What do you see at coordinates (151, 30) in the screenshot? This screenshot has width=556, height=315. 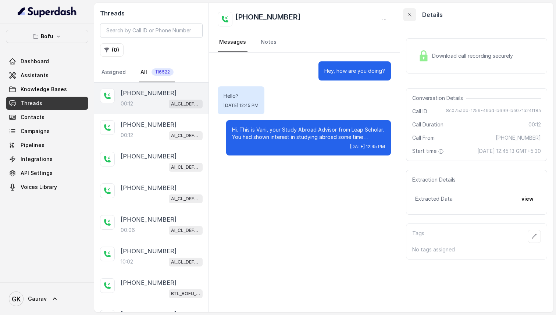 I see `input: Search by Call ID or Phone Number` at bounding box center [151, 30].